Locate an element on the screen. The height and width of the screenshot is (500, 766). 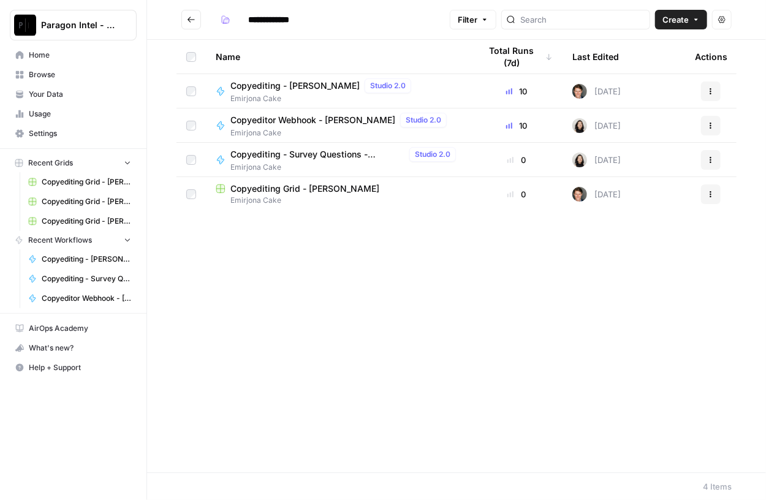
input: Search is located at coordinates (582, 20).